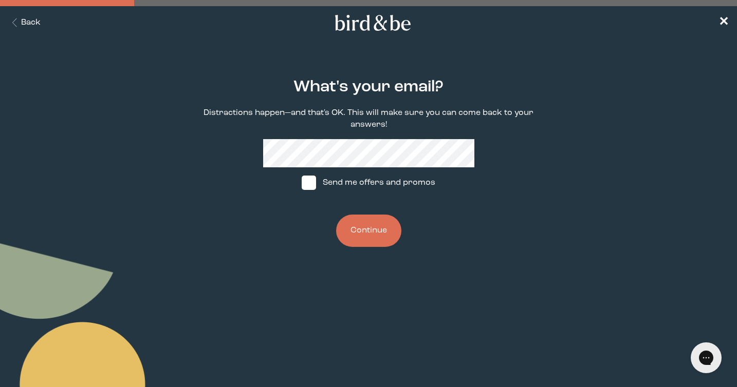 This screenshot has height=387, width=737. I want to click on button: Open gorgias live chat, so click(21, 19).